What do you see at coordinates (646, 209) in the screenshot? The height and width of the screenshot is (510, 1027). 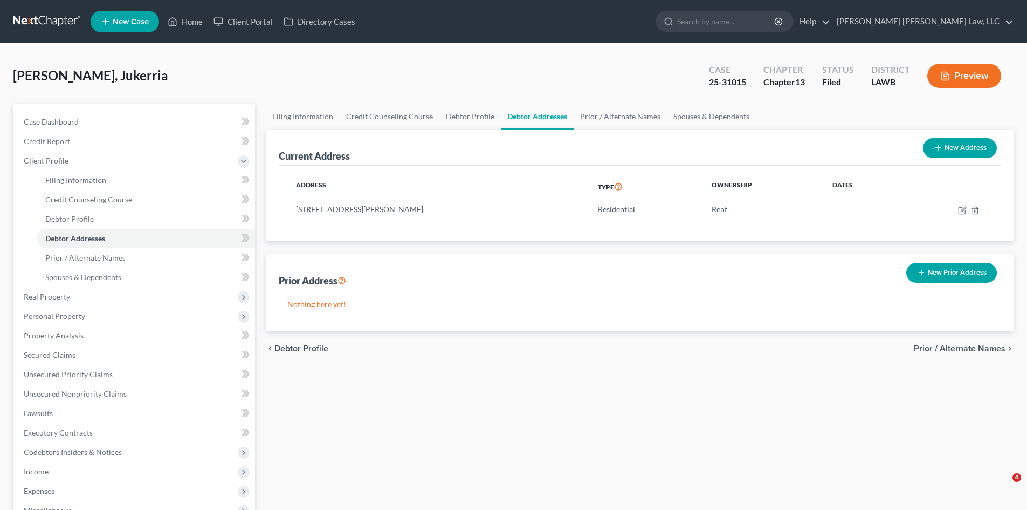 I see `td: Residential` at bounding box center [646, 209].